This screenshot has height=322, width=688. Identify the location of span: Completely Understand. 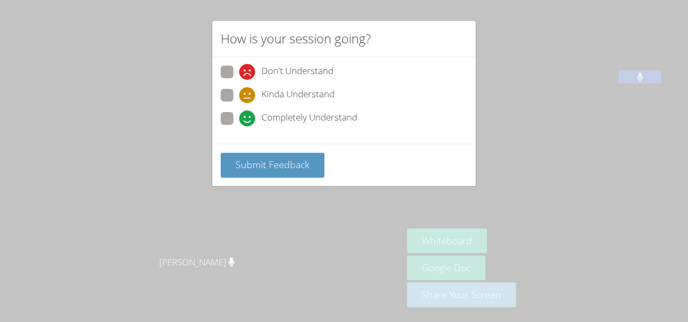
(309, 118).